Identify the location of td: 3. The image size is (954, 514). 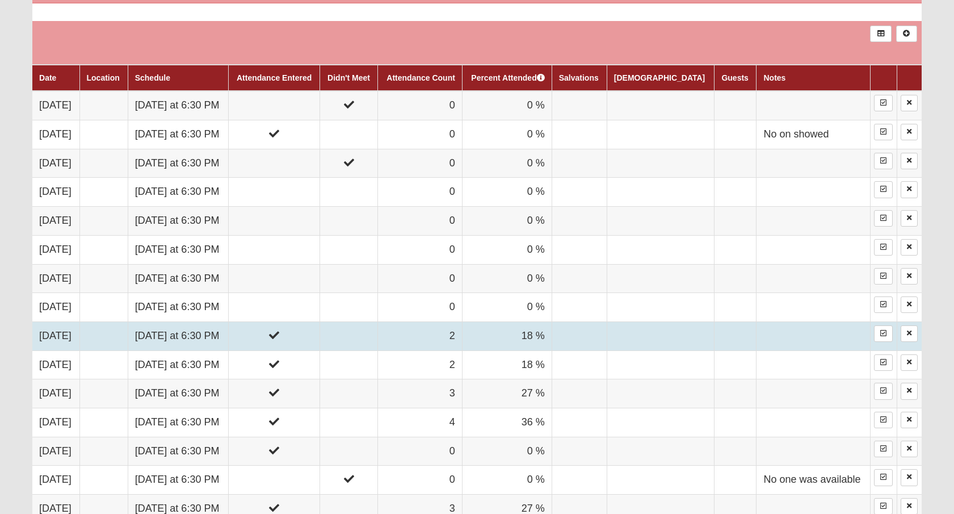
(420, 393).